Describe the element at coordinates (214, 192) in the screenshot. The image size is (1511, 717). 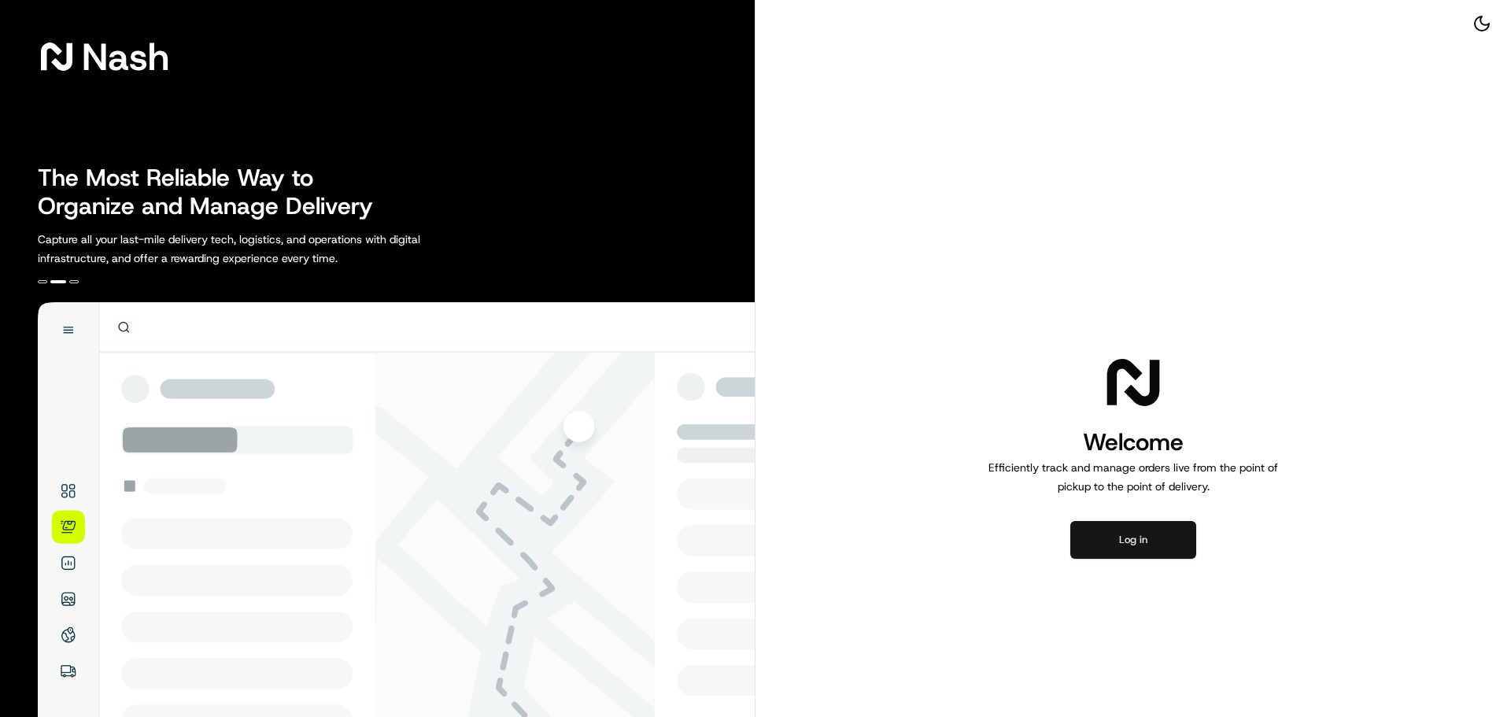
I see `h2: The Most Reliable Way to Organize and Manage Delivery` at that location.